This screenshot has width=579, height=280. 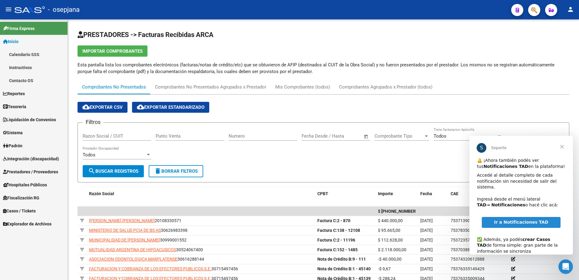 I want to click on span: $ 30.336.561.809,22, so click(x=400, y=211).